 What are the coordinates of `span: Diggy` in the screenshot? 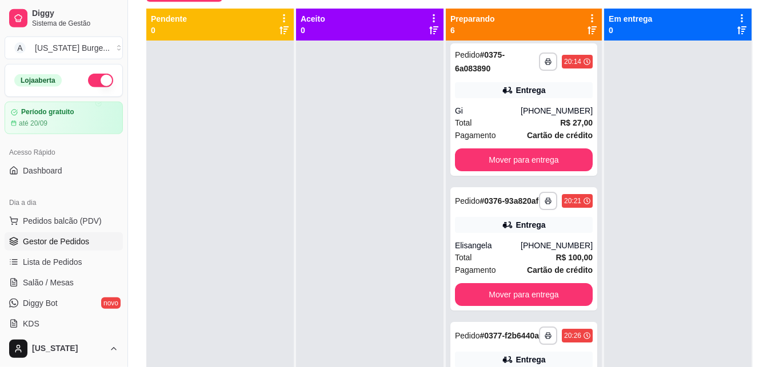 It's located at (75, 14).